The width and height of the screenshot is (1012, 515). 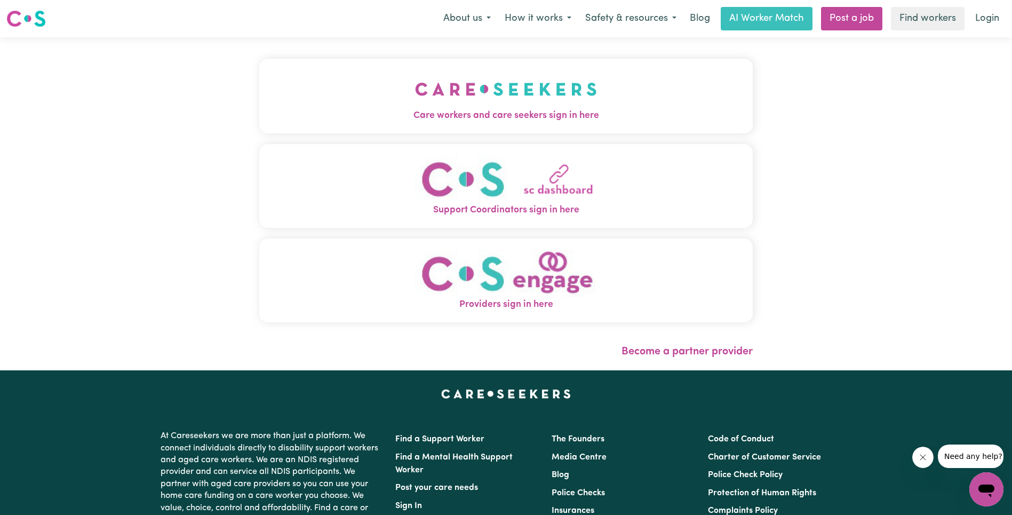 What do you see at coordinates (987, 19) in the screenshot?
I see `a: Login` at bounding box center [987, 19].